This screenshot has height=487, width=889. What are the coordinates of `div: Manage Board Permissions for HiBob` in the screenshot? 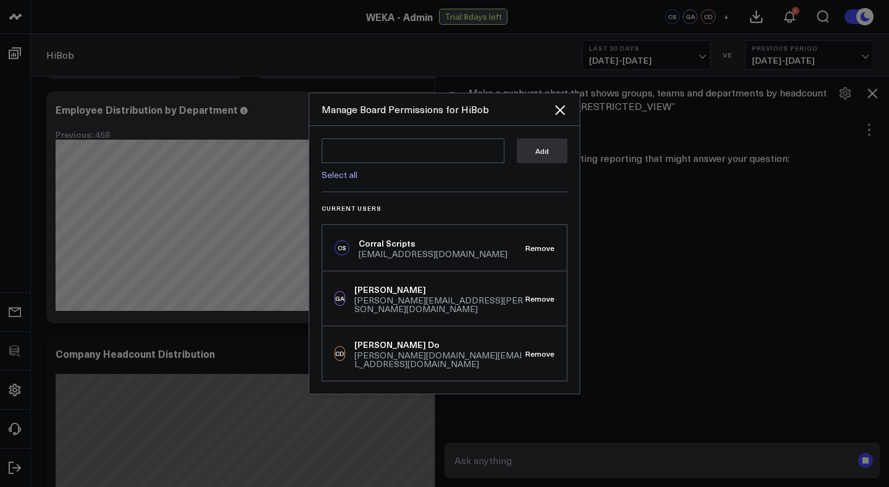 It's located at (437, 109).